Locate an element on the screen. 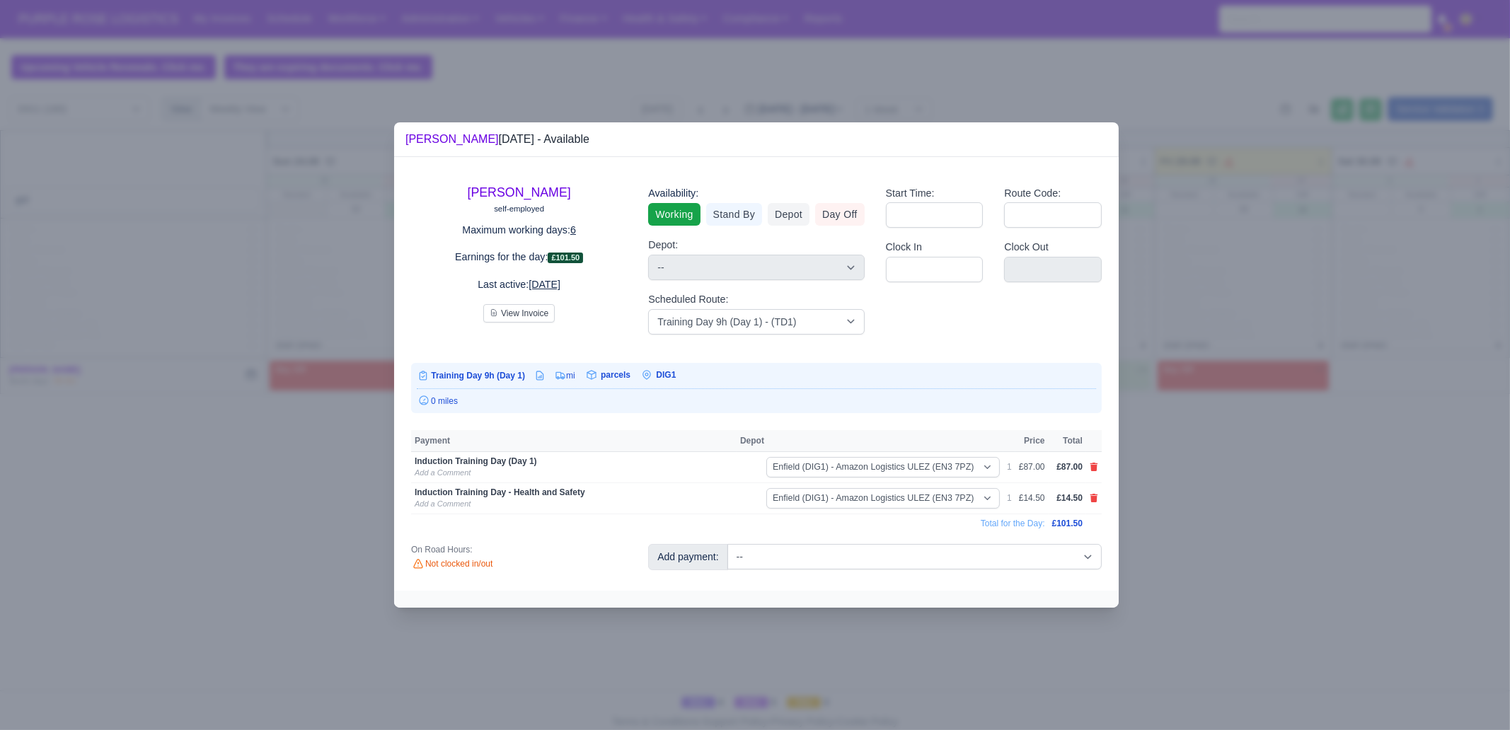  label: Route Code: is located at coordinates (1032, 193).